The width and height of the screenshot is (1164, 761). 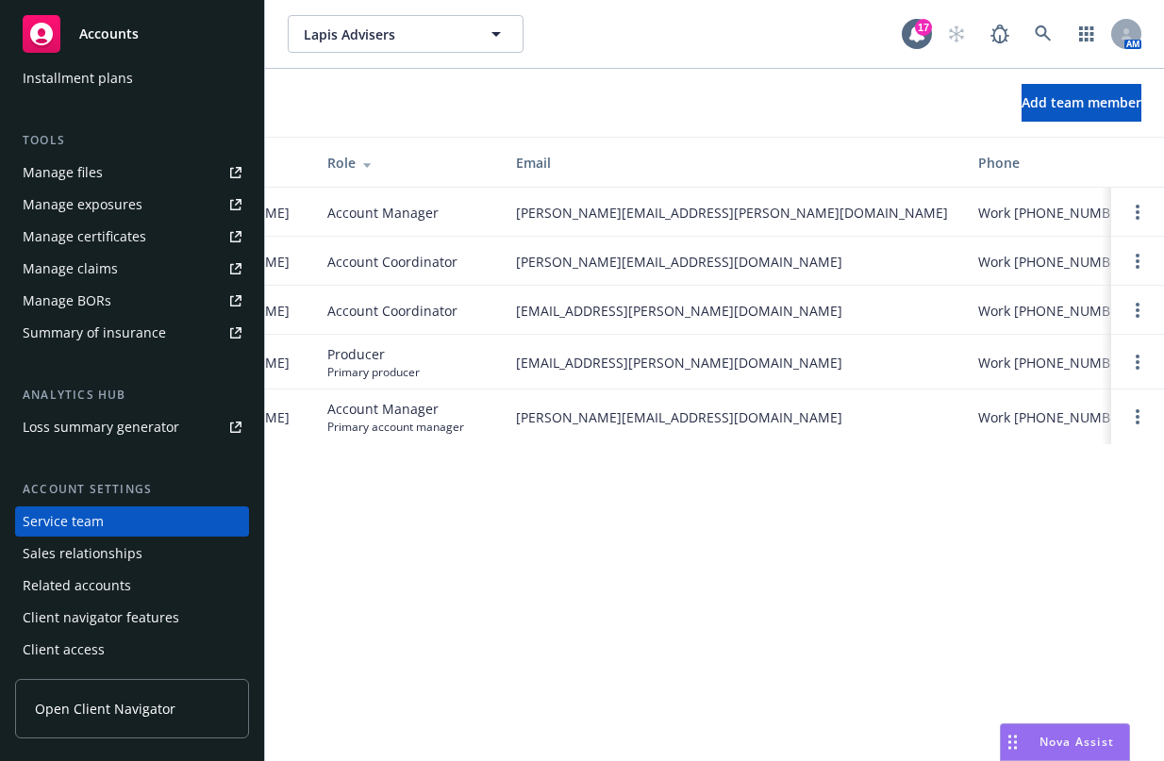 What do you see at coordinates (132, 78) in the screenshot?
I see `a: Installment plans` at bounding box center [132, 78].